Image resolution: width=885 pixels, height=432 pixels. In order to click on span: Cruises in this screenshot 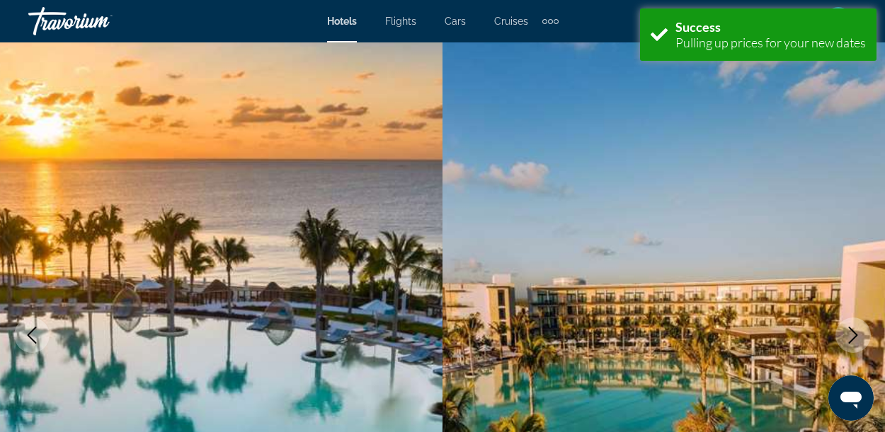, I will do `click(511, 21)`.